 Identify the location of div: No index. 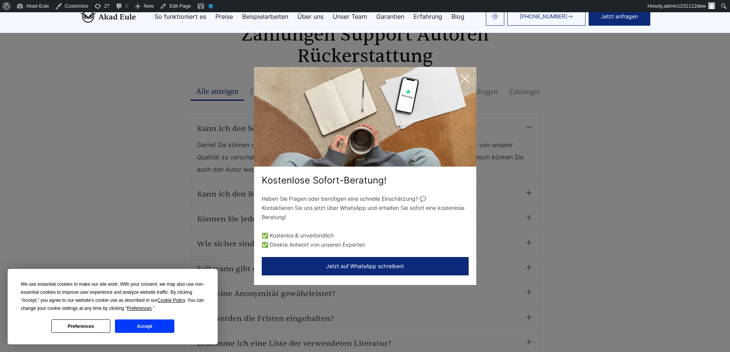
(211, 6).